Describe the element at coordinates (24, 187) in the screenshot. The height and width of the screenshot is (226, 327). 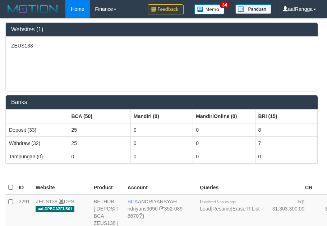
I see `th: ID` at that location.